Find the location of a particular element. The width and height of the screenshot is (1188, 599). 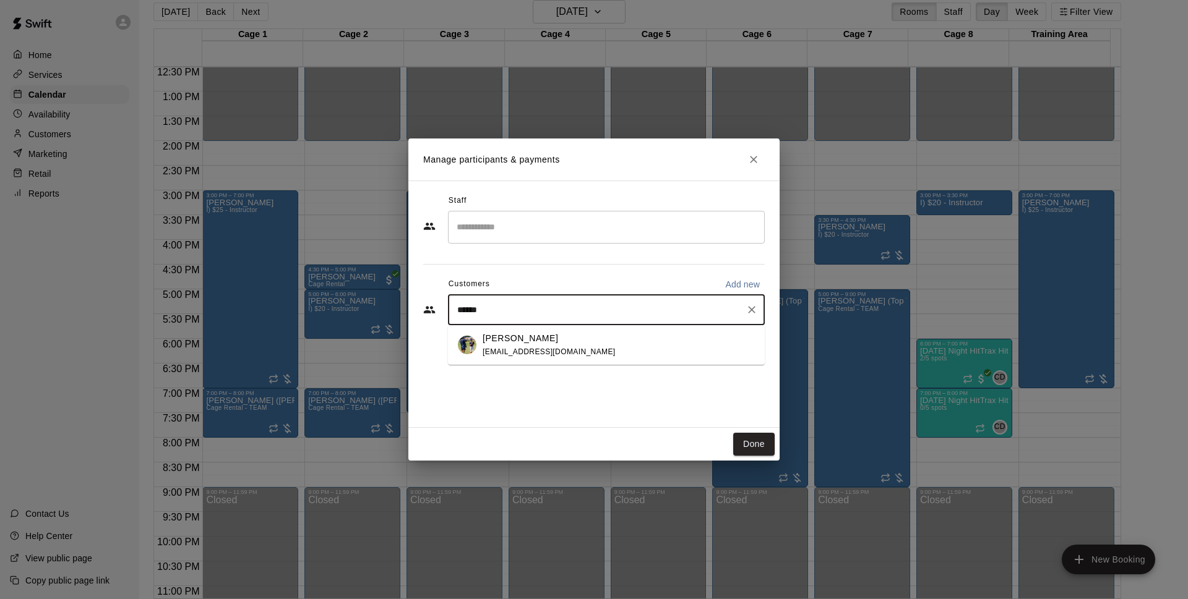

div: Start typing to search customers... is located at coordinates (606, 310).